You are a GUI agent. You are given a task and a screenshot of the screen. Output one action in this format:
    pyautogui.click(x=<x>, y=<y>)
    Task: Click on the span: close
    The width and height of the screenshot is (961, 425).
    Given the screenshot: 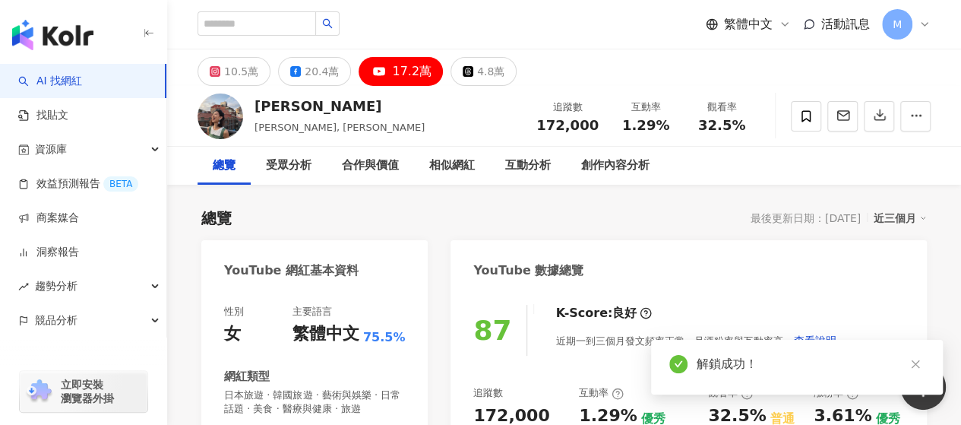 What is the action you would take?
    pyautogui.click(x=916, y=364)
    